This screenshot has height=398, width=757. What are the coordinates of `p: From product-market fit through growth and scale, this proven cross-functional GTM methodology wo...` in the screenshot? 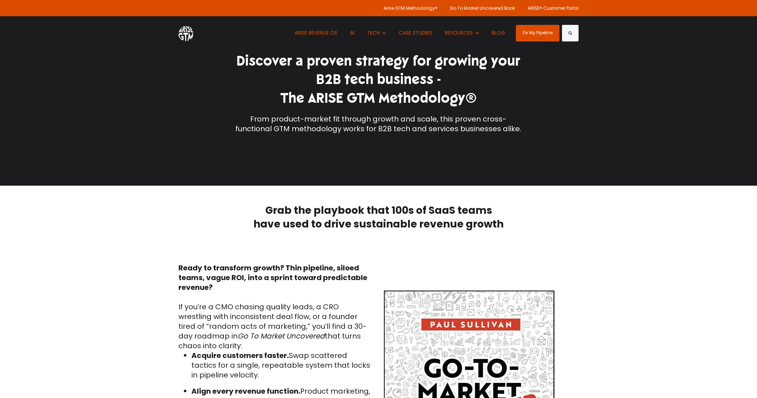 It's located at (378, 124).